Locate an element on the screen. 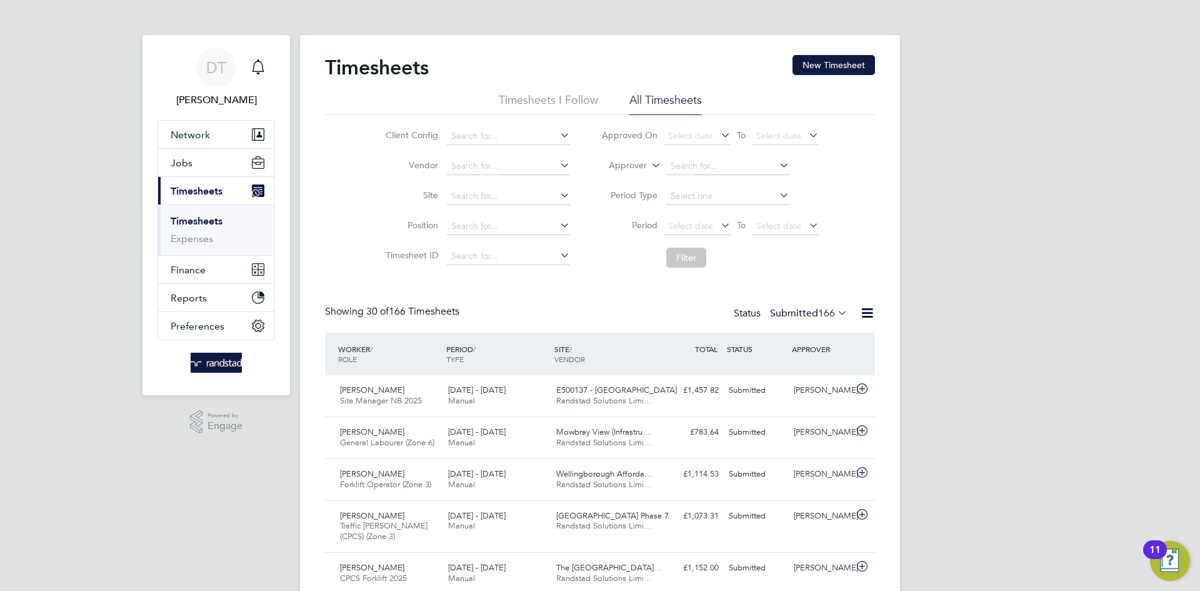 Image resolution: width=1200 pixels, height=591 pixels. label: Vendor is located at coordinates (410, 165).